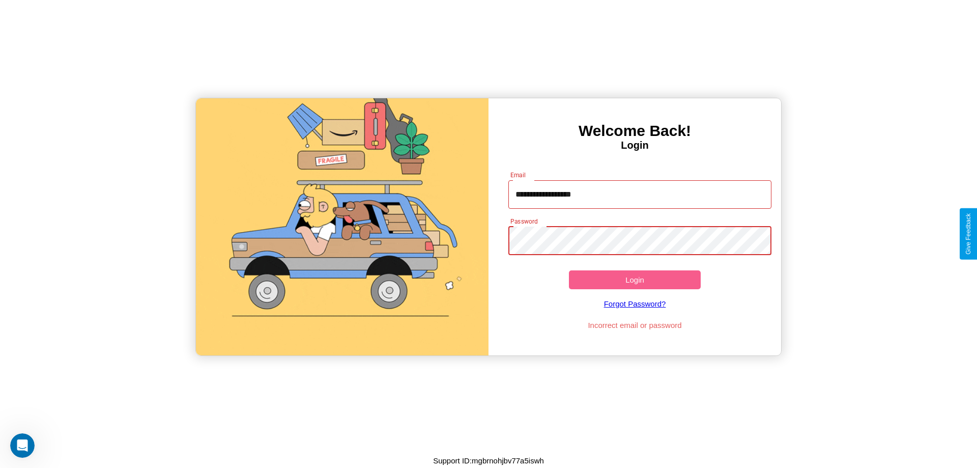  Describe the element at coordinates (635, 303) in the screenshot. I see `a: Forgot Password?` at that location.